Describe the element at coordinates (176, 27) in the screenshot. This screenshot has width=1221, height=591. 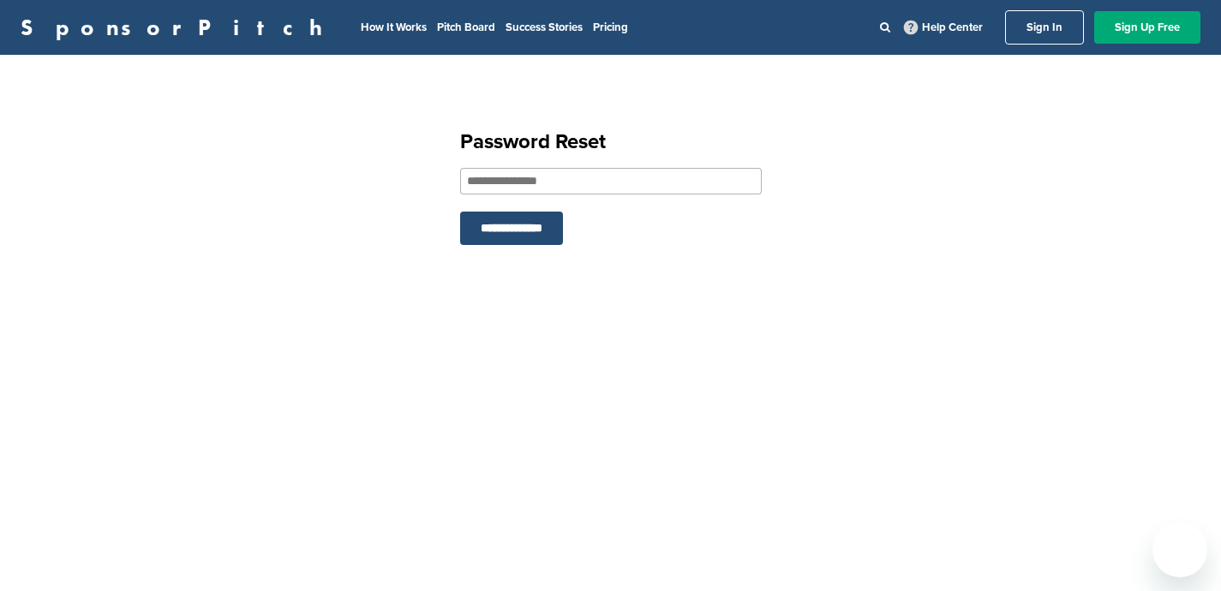
I see `a: SponsorPitch` at that location.